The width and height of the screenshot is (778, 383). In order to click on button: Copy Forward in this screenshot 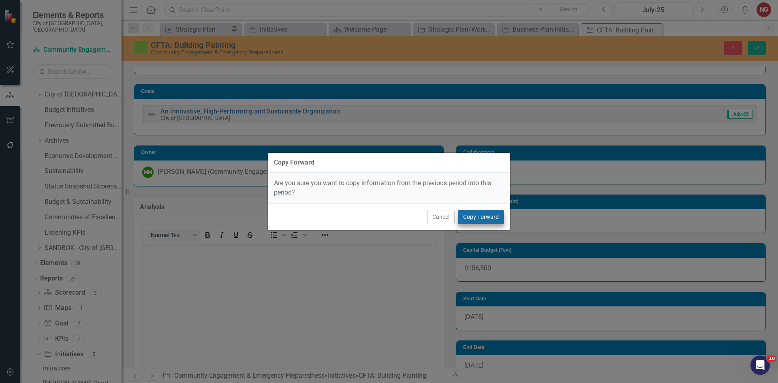, I will do `click(481, 217)`.